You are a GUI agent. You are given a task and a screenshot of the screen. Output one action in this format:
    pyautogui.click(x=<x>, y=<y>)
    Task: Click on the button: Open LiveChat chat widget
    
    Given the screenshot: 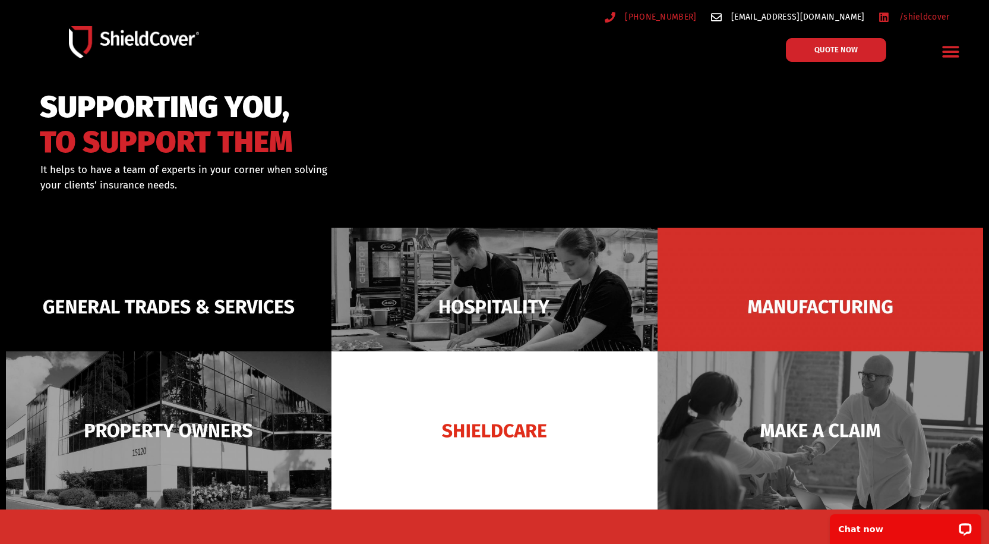 What is the action you would take?
    pyautogui.click(x=144, y=23)
    